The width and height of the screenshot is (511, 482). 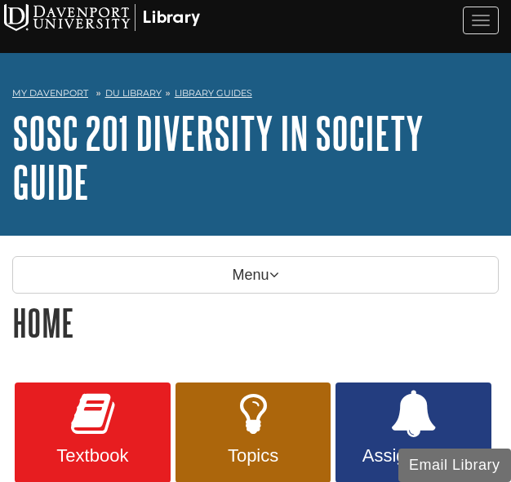 I want to click on a: DU Library, so click(x=133, y=93).